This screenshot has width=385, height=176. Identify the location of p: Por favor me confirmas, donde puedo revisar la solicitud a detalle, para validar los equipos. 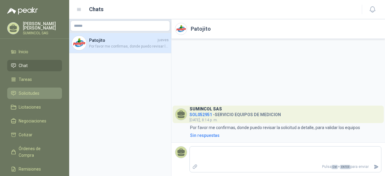
(275, 128).